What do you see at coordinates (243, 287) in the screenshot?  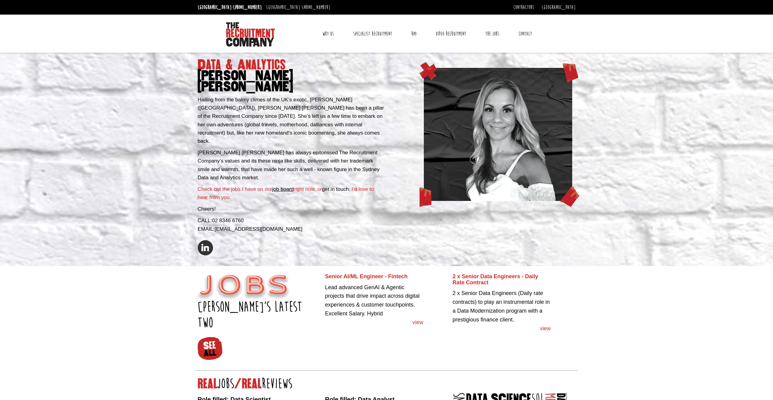 I see `img: Jobs` at bounding box center [243, 287].